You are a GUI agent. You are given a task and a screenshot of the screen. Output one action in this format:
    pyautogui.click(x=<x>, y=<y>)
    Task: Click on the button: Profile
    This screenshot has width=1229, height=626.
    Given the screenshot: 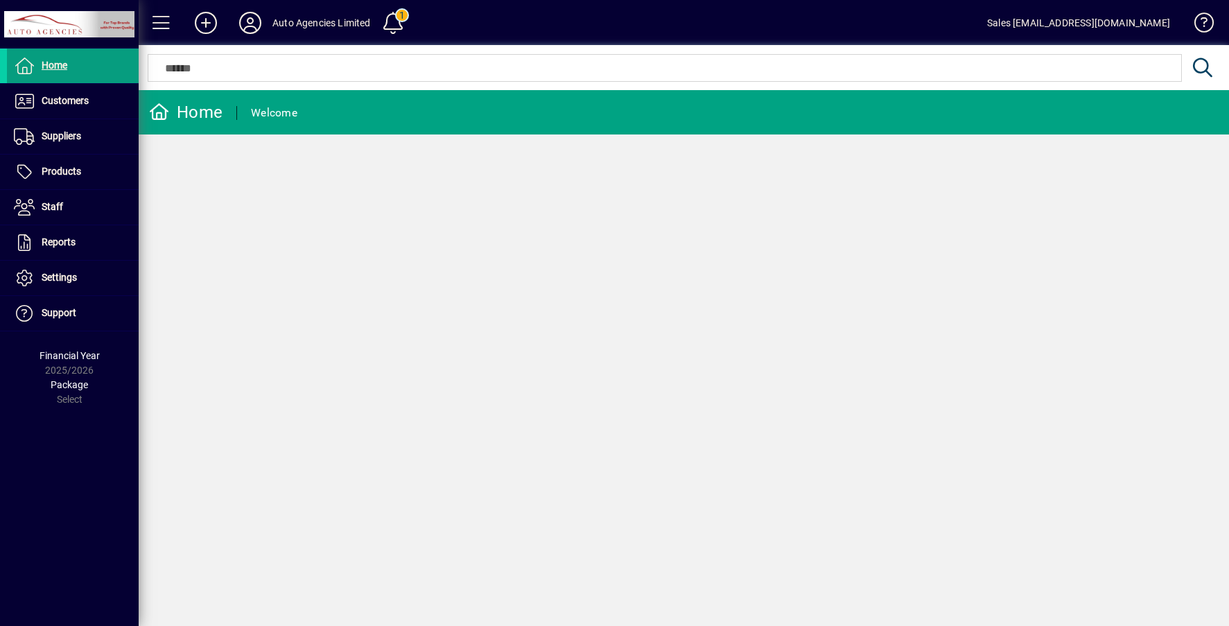 What is the action you would take?
    pyautogui.click(x=250, y=23)
    